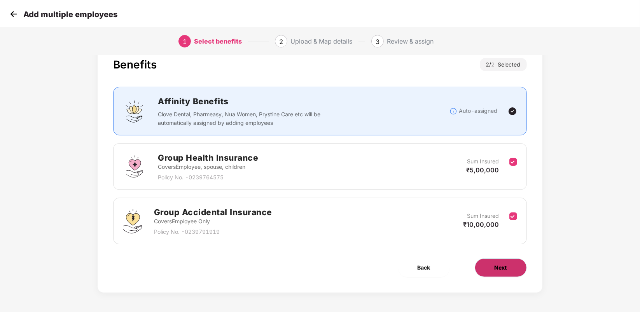  Describe the element at coordinates (321, 41) in the screenshot. I see `div: Upload & Map details` at that location.